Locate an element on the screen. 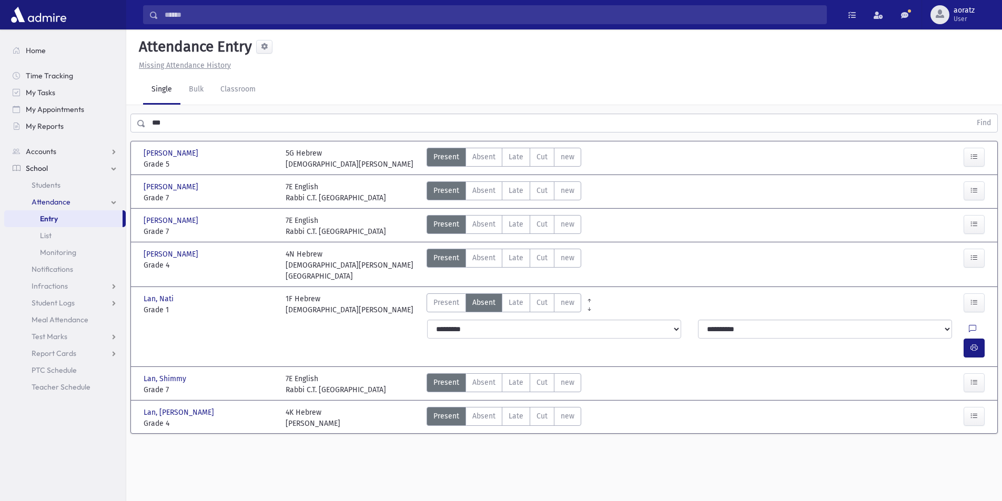  h5: Attendance Entry is located at coordinates (193, 47).